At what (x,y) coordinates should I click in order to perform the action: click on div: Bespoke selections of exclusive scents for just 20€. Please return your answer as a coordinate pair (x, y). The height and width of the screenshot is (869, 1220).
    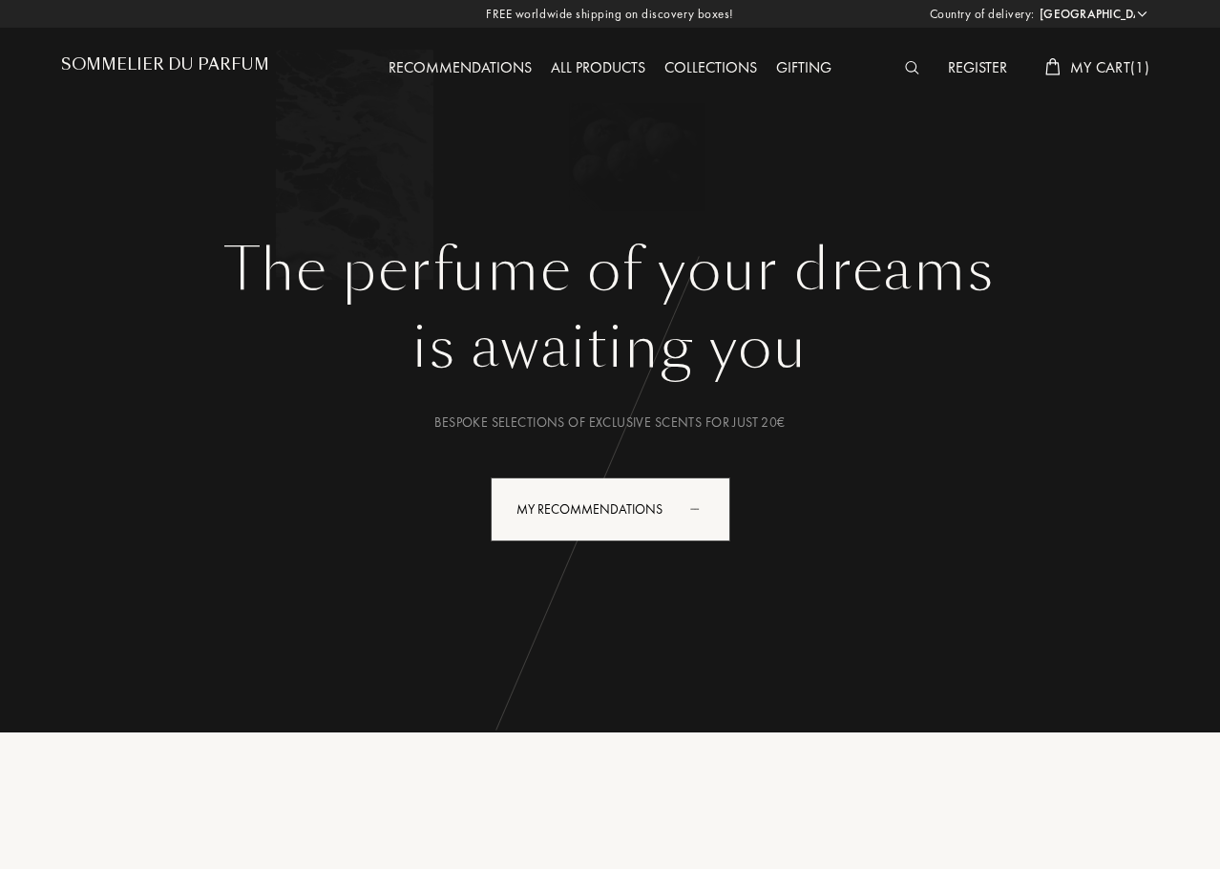
    Looking at the image, I should click on (610, 422).